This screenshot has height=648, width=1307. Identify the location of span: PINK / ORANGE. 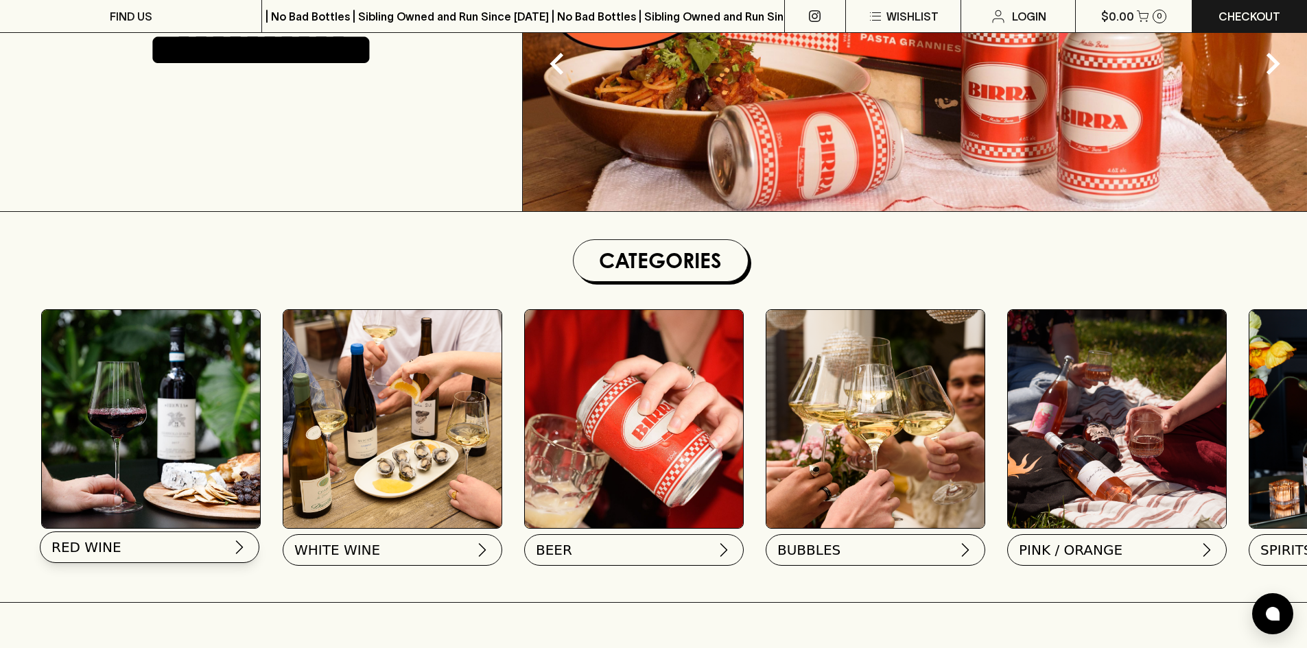
(1070, 550).